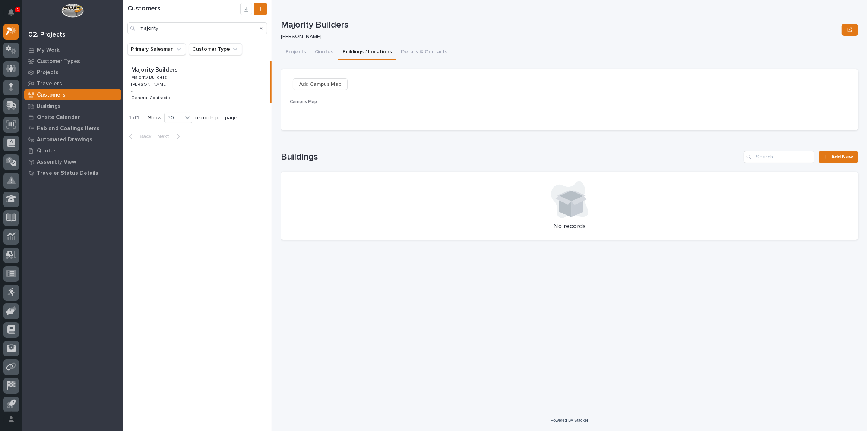 The image size is (867, 431). I want to click on a: Automated Drawings, so click(73, 139).